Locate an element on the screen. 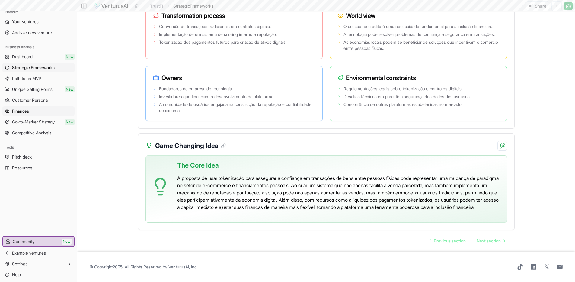 The width and height of the screenshot is (575, 282). p: A proposta de usar tokenização para assegurar a confiança em transações de bens entre pessoas fís... is located at coordinates (339, 193).